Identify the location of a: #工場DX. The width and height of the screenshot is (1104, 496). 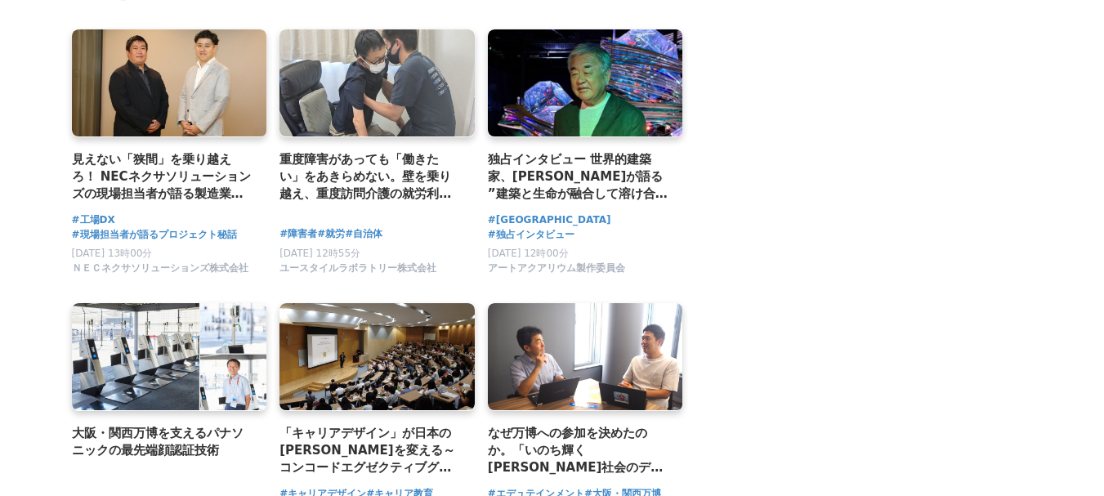
(93, 220).